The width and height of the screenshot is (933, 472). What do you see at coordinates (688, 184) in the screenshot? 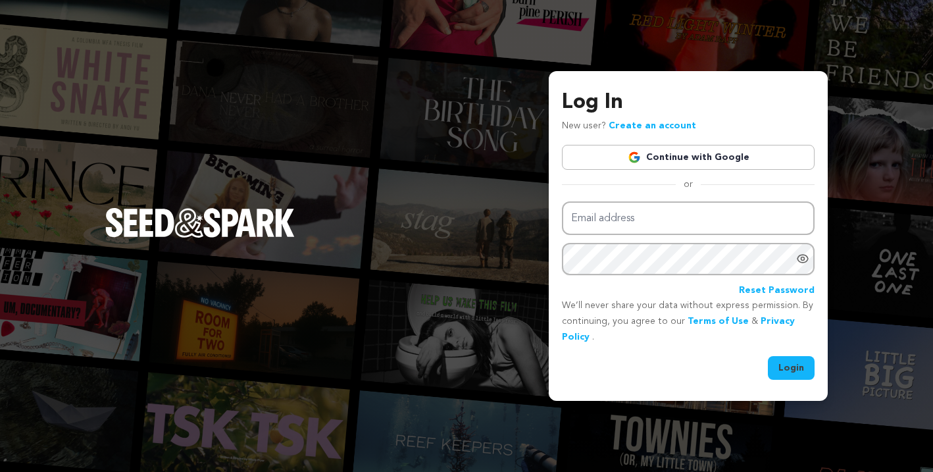
I see `span: or` at bounding box center [688, 184].